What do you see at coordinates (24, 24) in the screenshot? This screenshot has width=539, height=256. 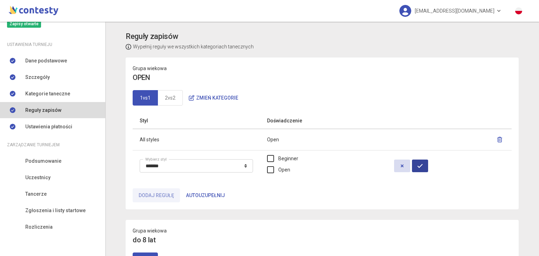 I see `span: Zapisy otwarte` at bounding box center [24, 24].